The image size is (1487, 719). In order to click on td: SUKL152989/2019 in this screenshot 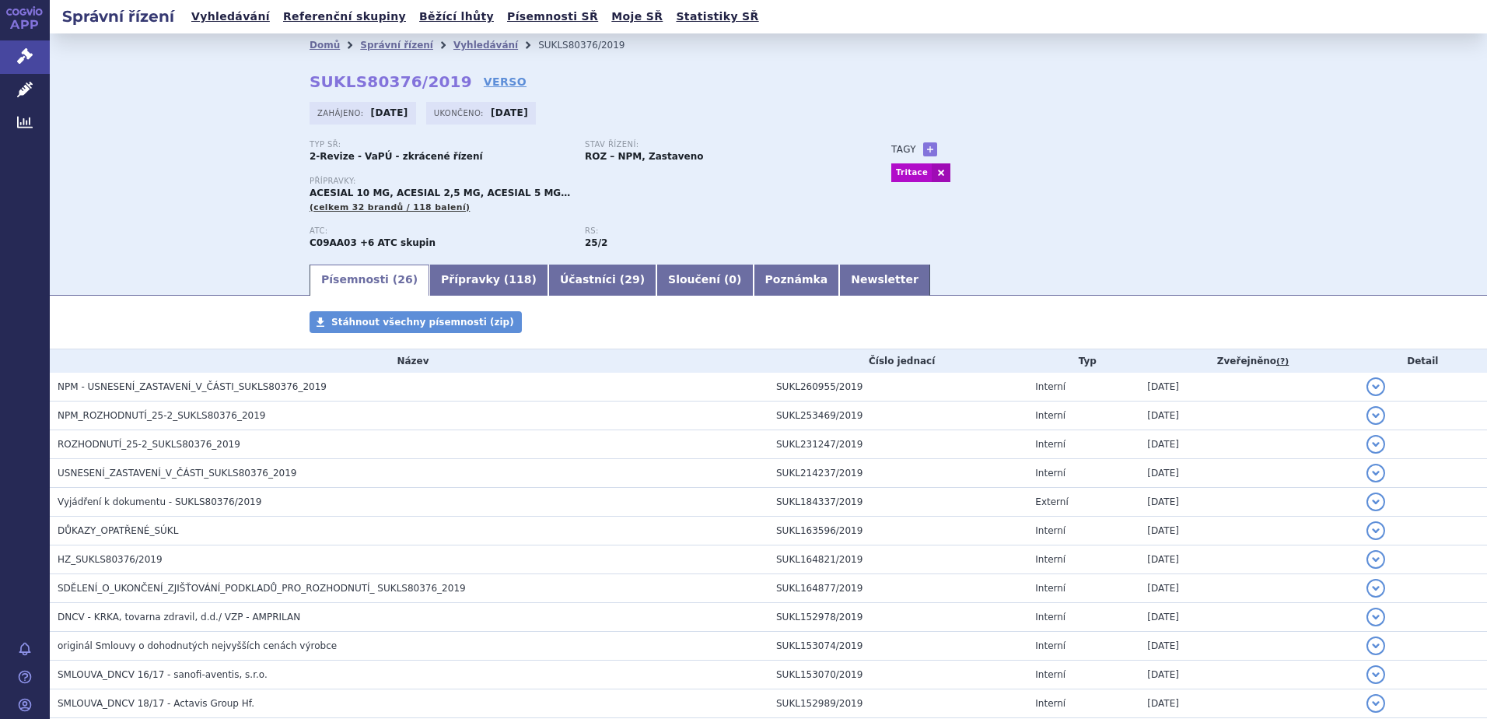, I will do `click(897, 703)`.